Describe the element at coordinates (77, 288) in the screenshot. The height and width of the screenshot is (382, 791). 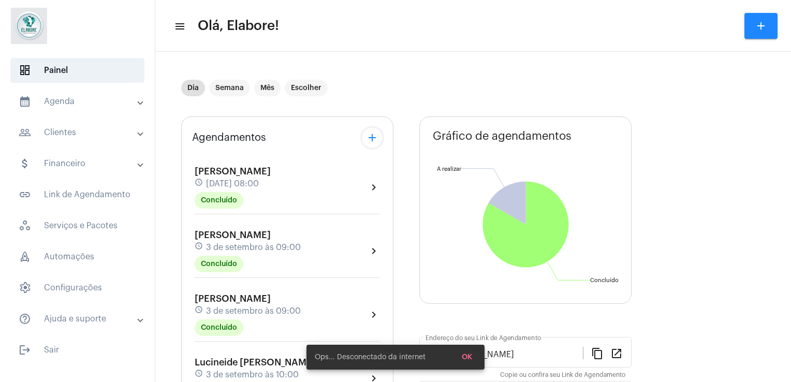
I see `span: Configurações` at that location.